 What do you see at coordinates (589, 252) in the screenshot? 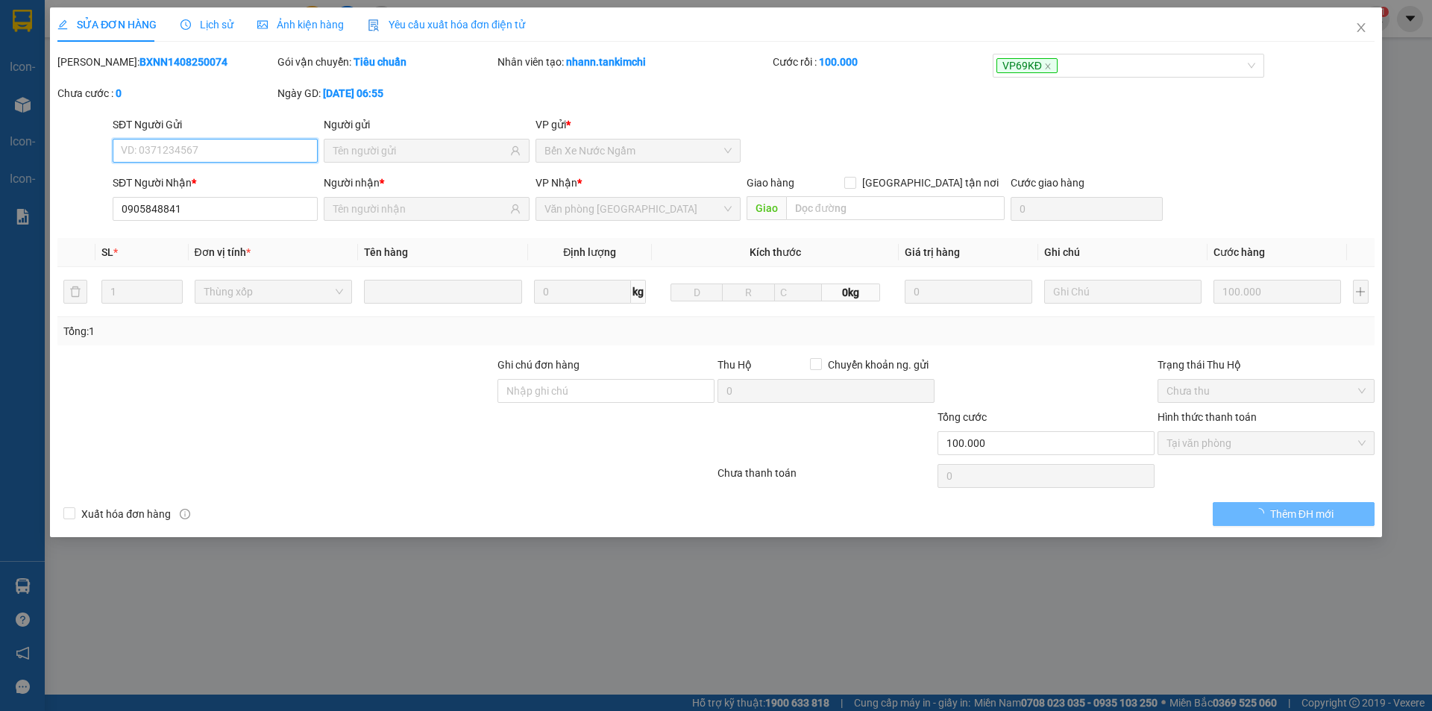
I see `span: Định lượng` at bounding box center [589, 252].